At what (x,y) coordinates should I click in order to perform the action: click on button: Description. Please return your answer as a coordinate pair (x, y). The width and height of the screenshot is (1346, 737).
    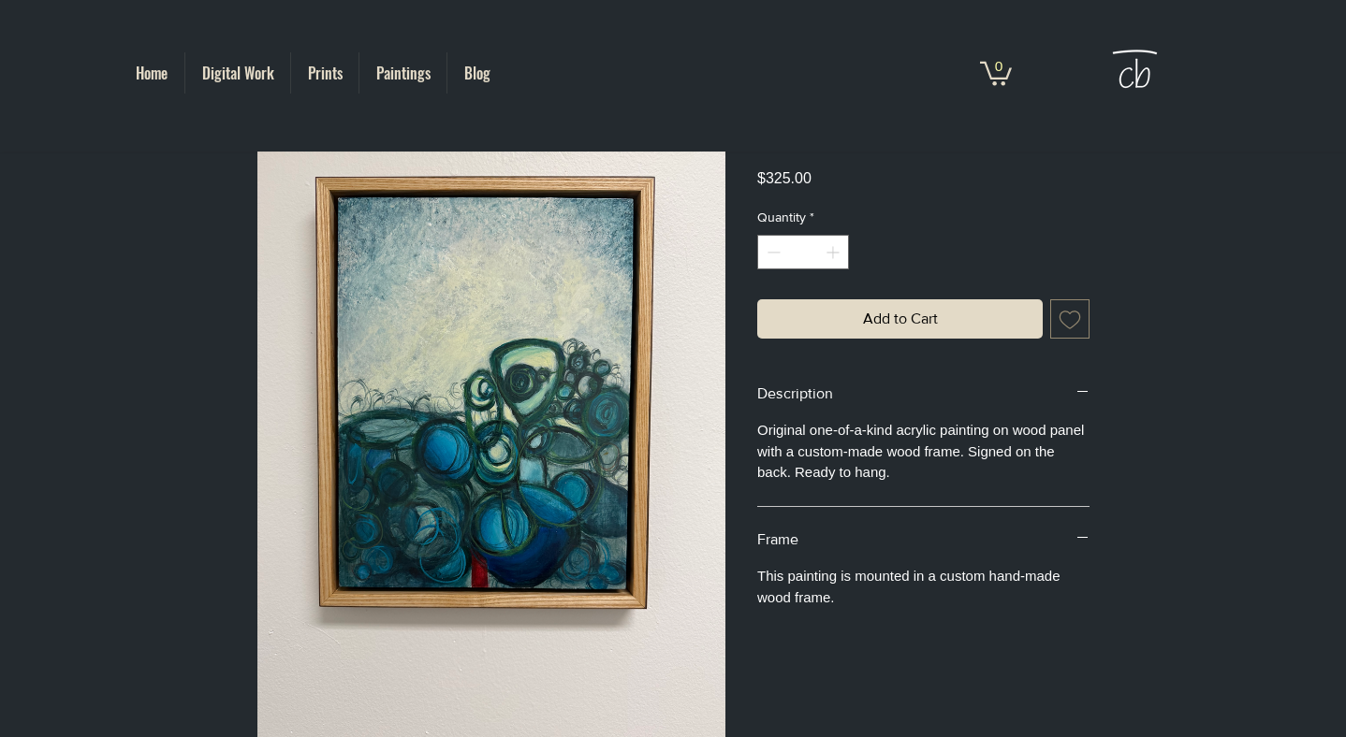
    Looking at the image, I should click on (923, 394).